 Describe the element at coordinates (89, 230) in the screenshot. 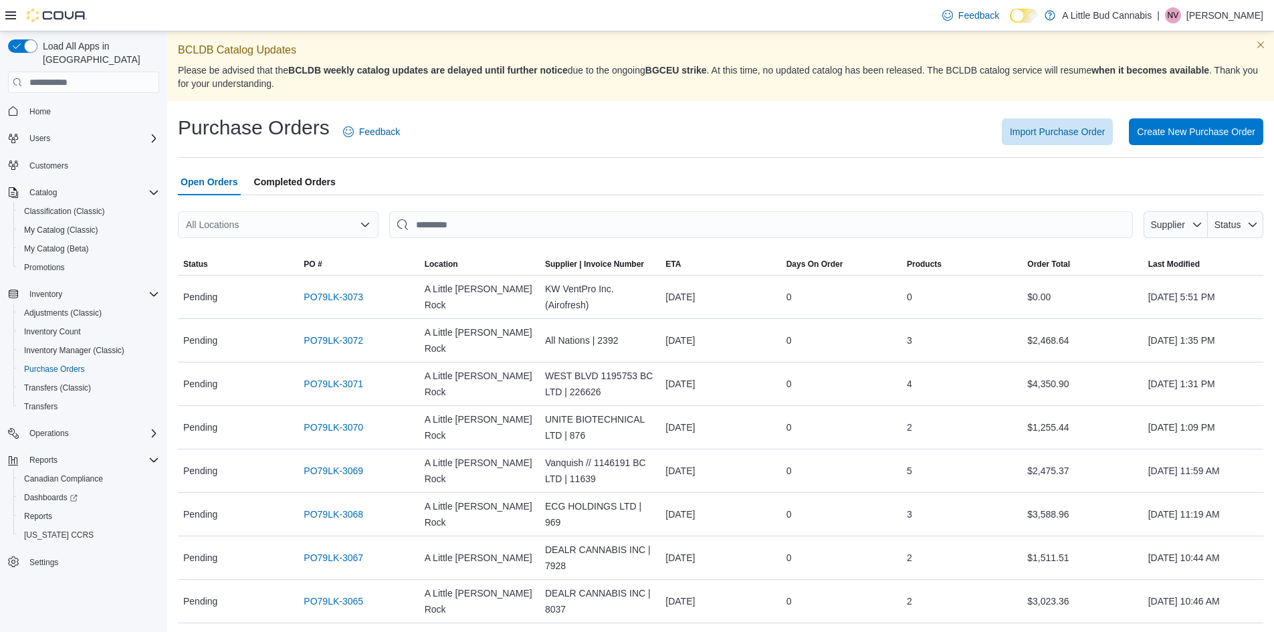

I see `button: My Catalog (Classic)` at that location.